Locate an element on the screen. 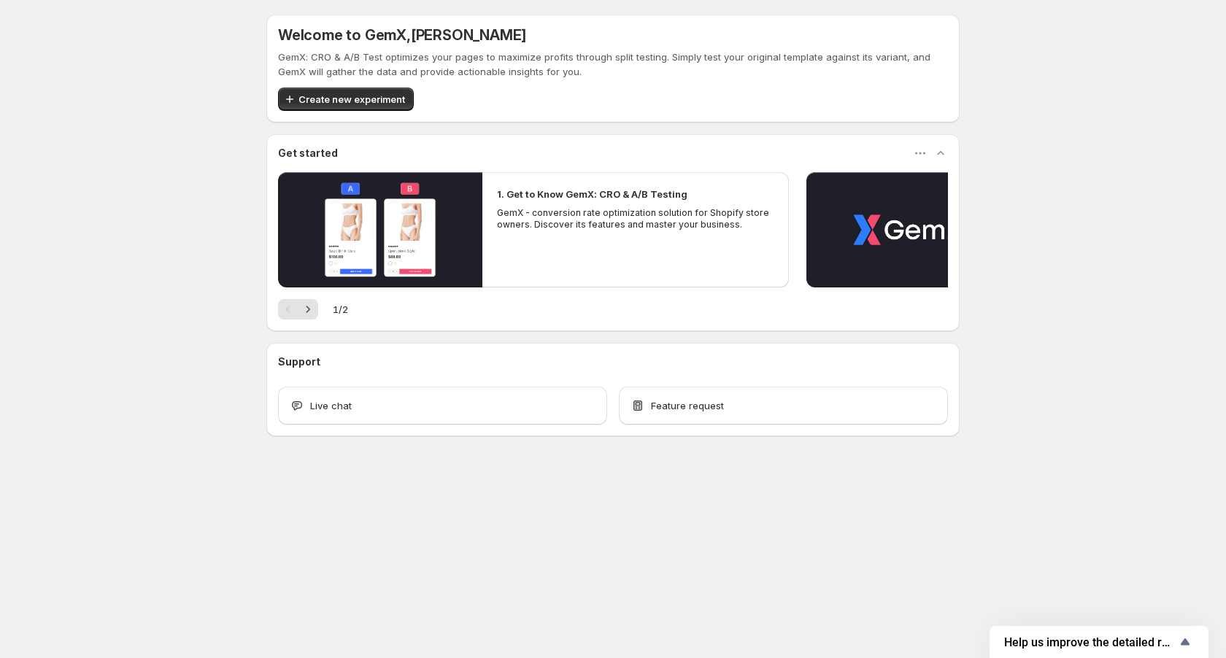  span: Live chat is located at coordinates (331, 406).